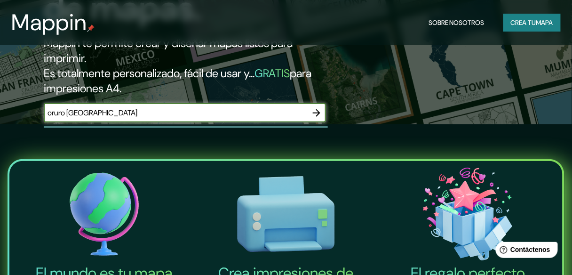 Image resolution: width=572 pixels, height=275 pixels. What do you see at coordinates (545, 23) in the screenshot?
I see `font: mapa` at bounding box center [545, 23].